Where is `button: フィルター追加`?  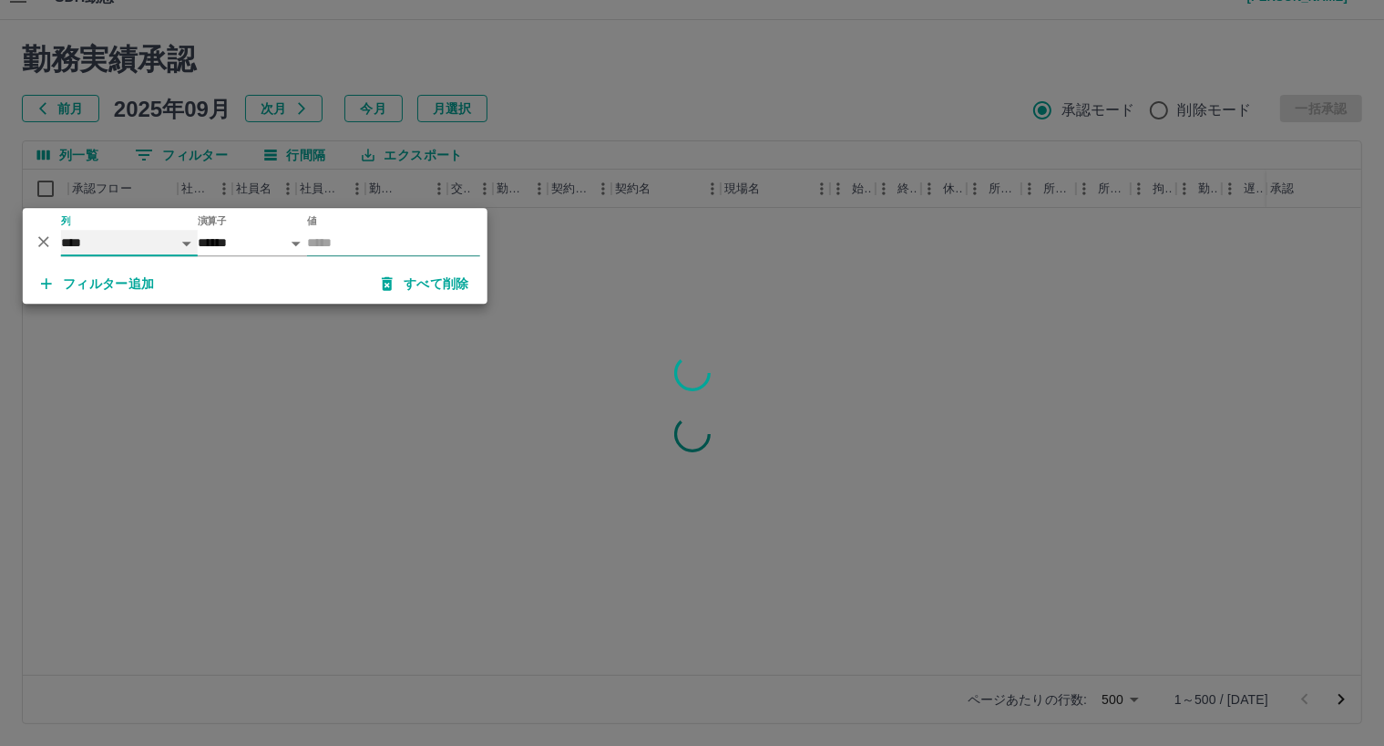 button: フィルター追加 is located at coordinates (98, 283).